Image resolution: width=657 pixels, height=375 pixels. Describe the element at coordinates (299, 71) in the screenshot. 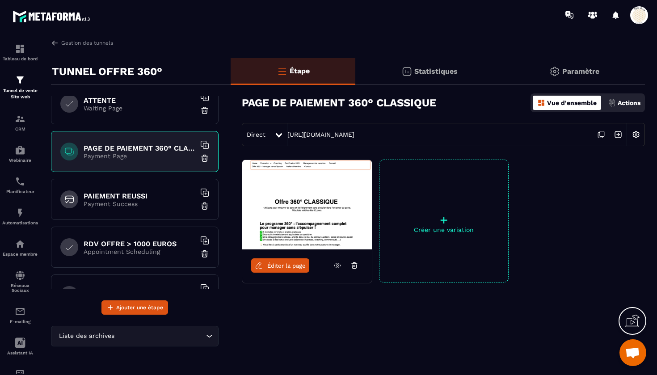

I see `p: Étape` at that location.